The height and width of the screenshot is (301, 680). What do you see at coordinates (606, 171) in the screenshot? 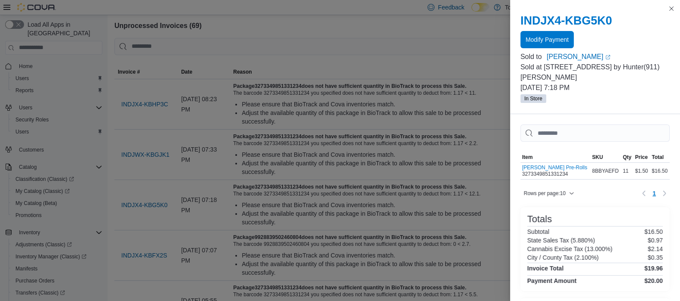
I see `span: 8BBYAEFD` at bounding box center [606, 171].